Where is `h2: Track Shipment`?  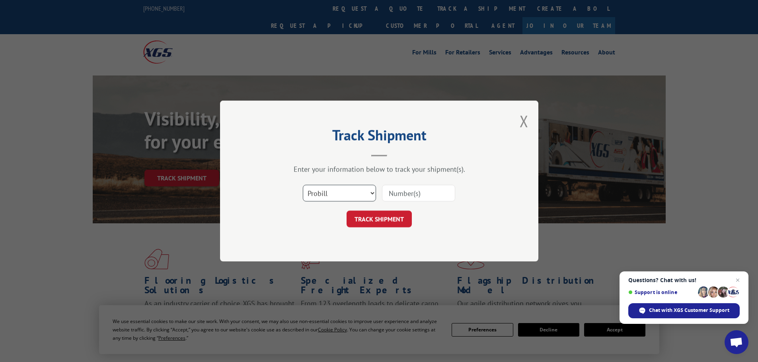 h2: Track Shipment is located at coordinates (379, 137).